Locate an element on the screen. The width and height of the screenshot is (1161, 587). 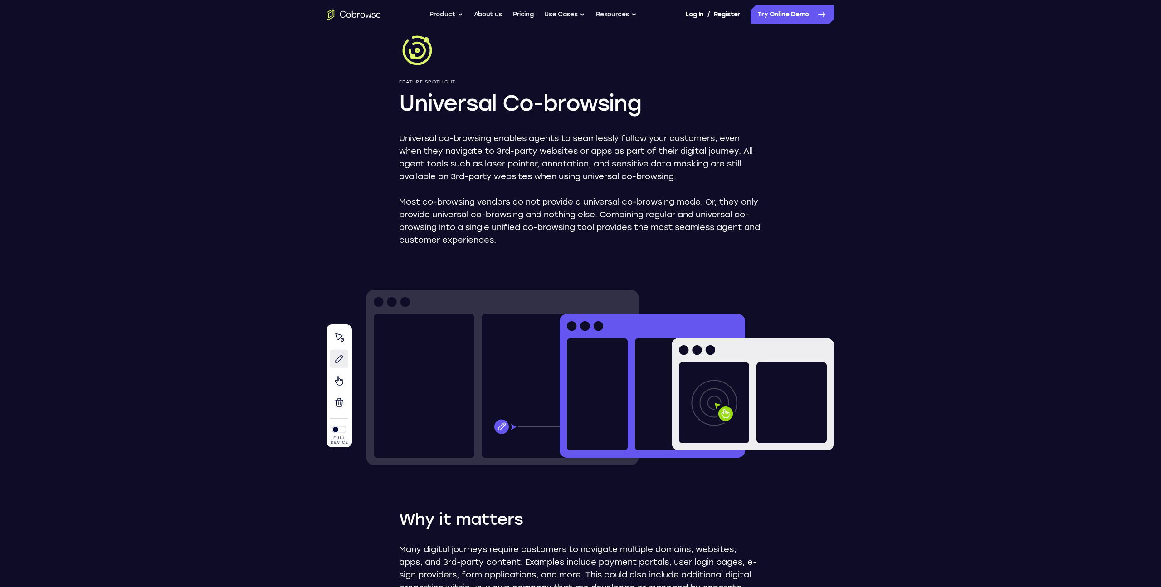
h2: Why it matters is located at coordinates (581, 519).